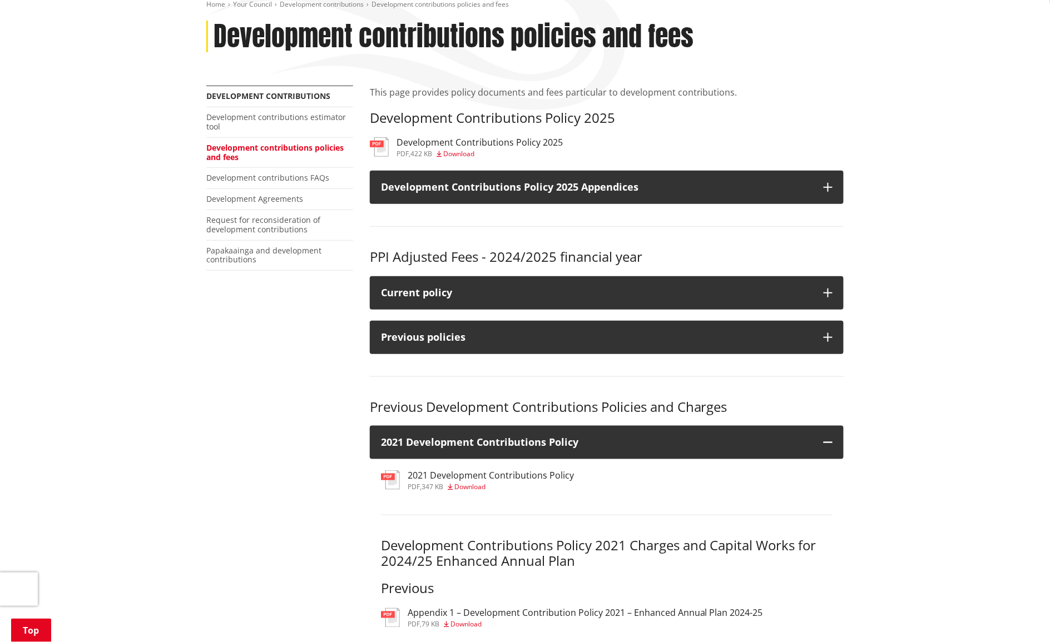 The height and width of the screenshot is (642, 1050). I want to click on p: This page provides policy documents and fees particular to development contributions., so click(606, 92).